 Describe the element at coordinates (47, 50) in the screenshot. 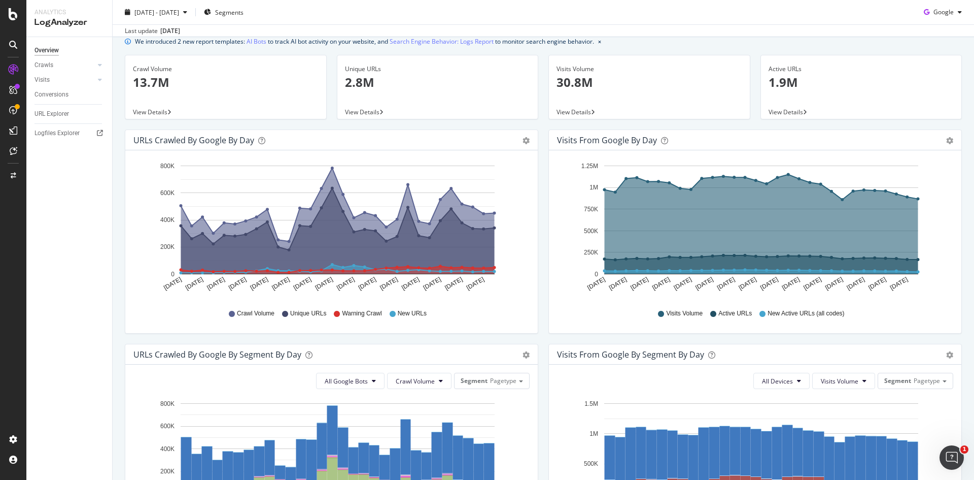

I see `div: Overview` at that location.